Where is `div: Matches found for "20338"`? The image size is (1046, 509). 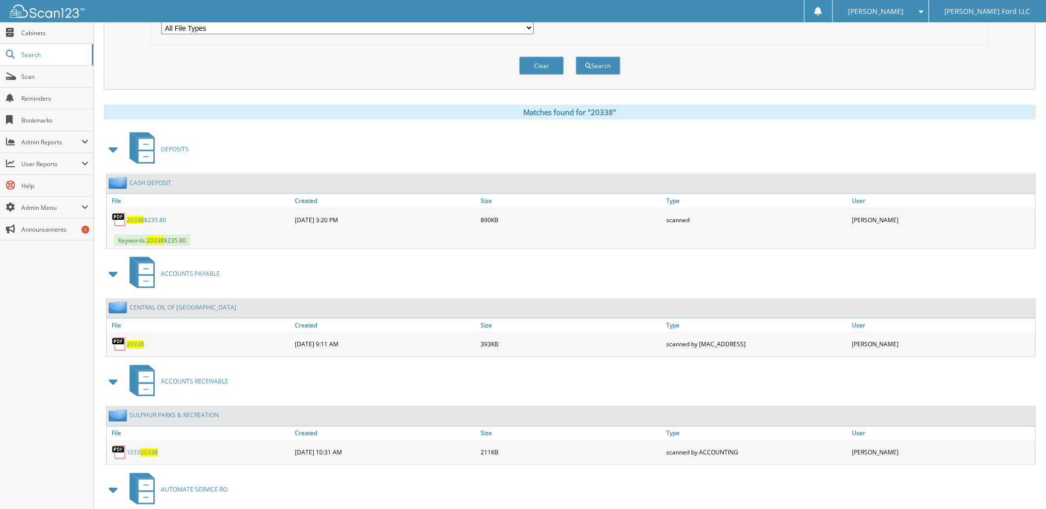
div: Matches found for "20338" is located at coordinates (570, 112).